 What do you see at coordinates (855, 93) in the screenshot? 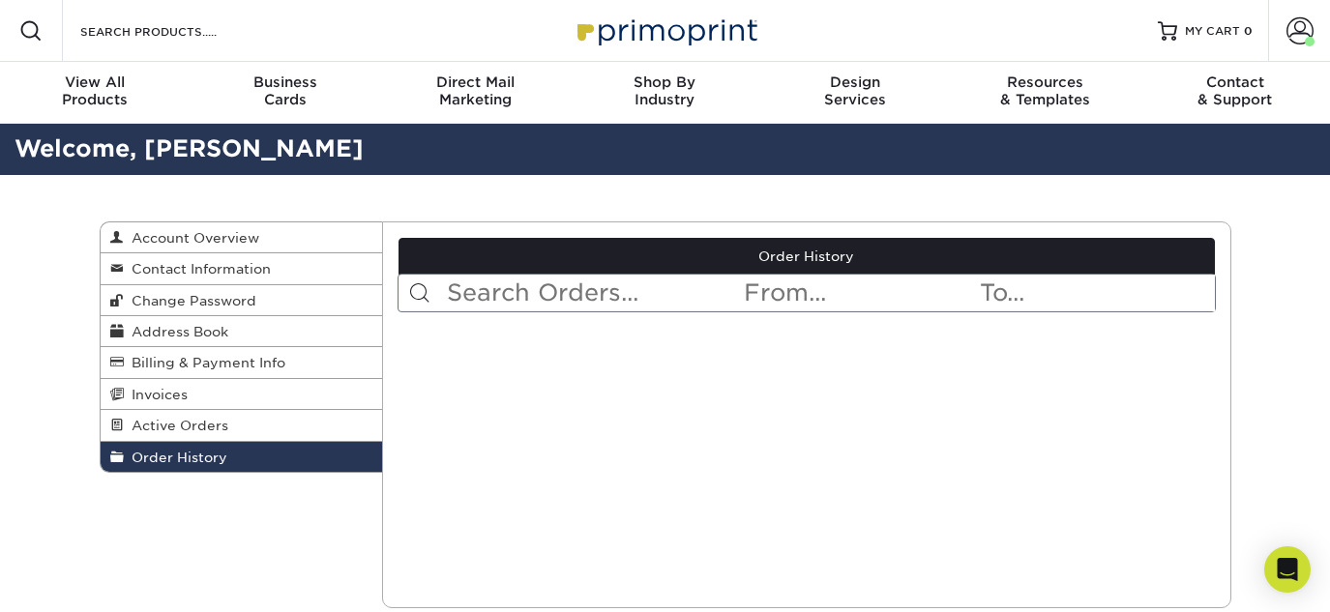
I see `a: DesignServices` at bounding box center [855, 93].